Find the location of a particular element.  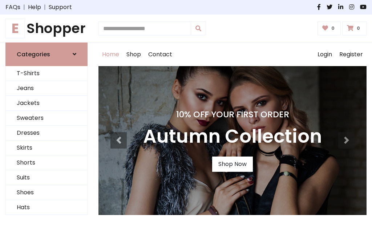

a: FAQs is located at coordinates (13, 7).